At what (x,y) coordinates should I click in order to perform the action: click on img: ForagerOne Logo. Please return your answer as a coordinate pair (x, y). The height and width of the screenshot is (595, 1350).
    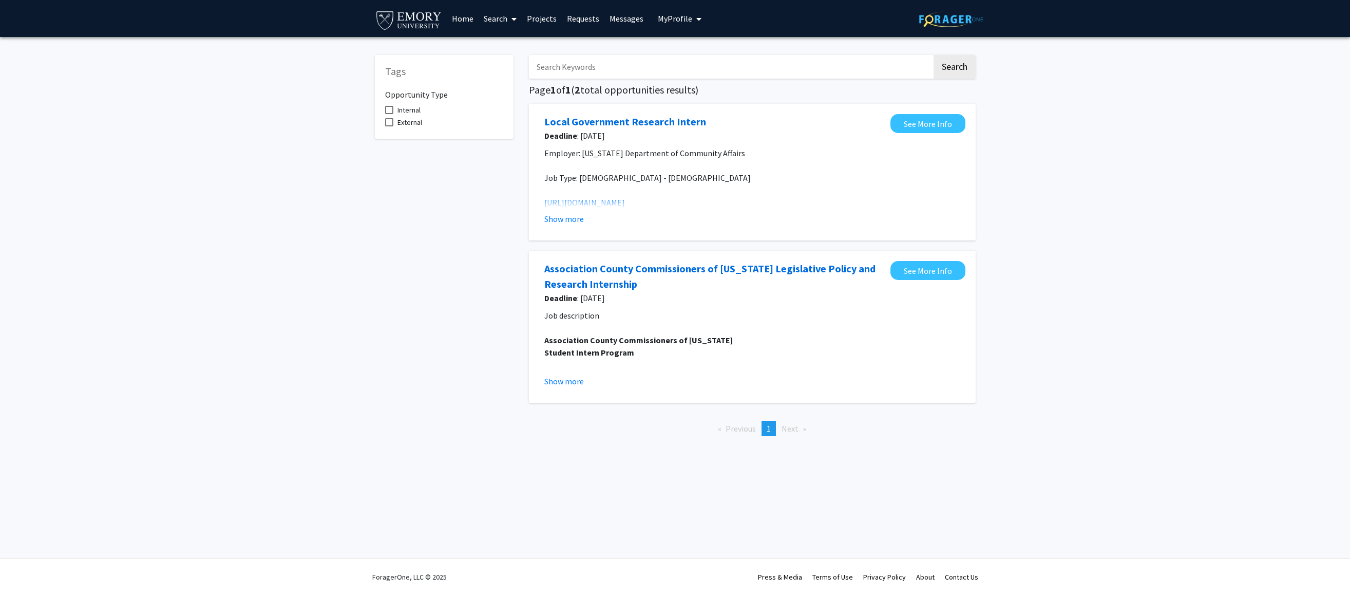
    Looking at the image, I should click on (951, 19).